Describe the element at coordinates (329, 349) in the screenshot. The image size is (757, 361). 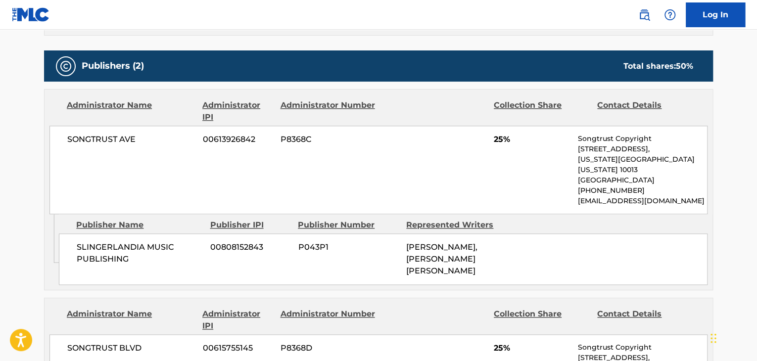
I see `span: P8368D` at that location.